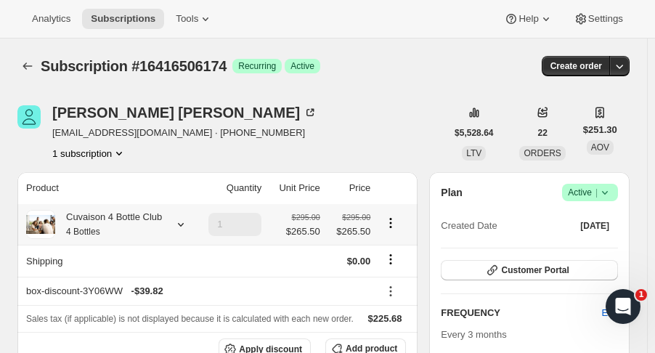  I want to click on button: Create order, so click(576, 66).